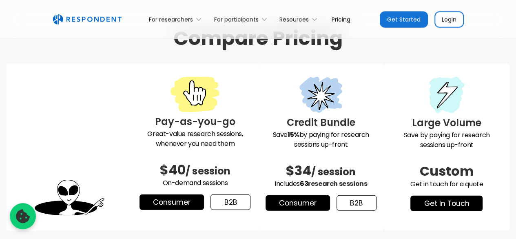 Image resolution: width=516 pixels, height=239 pixels. What do you see at coordinates (293, 134) in the screenshot?
I see `strong: 15%` at bounding box center [293, 134].